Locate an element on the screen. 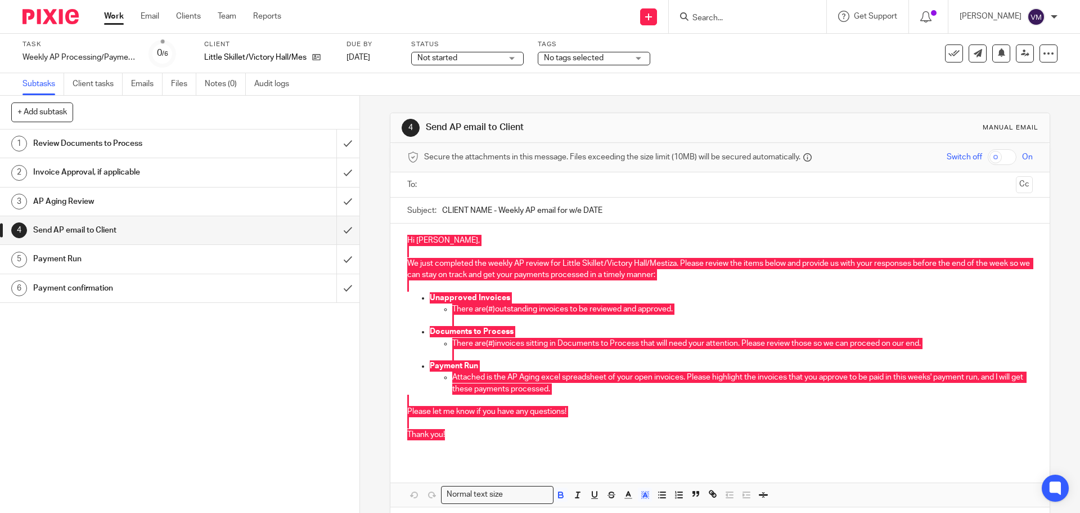  a: Email is located at coordinates (150, 16).